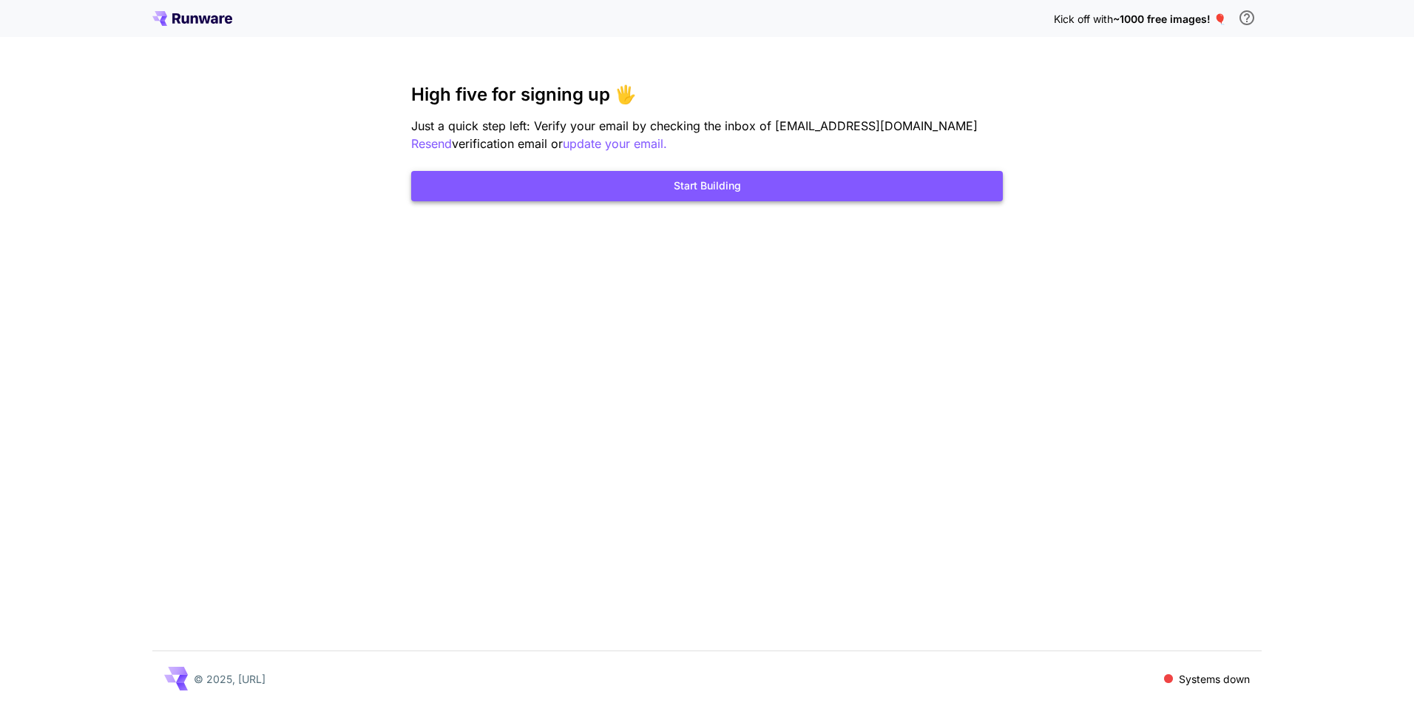 Image resolution: width=1414 pixels, height=706 pixels. What do you see at coordinates (707, 186) in the screenshot?
I see `button: Start Building` at bounding box center [707, 186].